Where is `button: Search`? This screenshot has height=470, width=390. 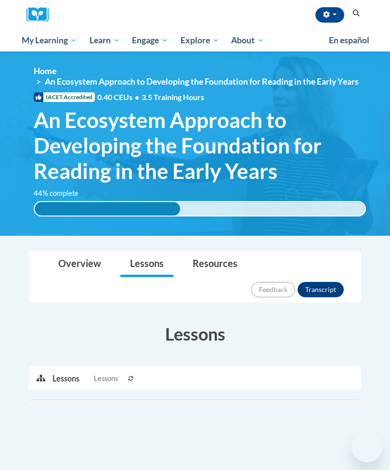 button: Search is located at coordinates (356, 13).